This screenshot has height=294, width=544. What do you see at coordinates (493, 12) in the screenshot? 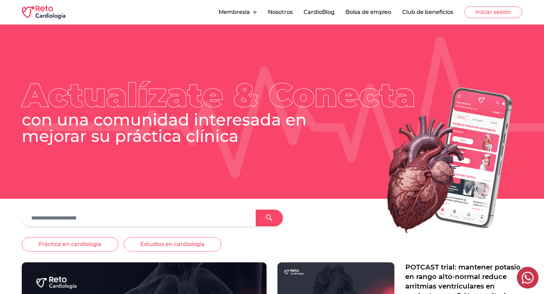
I see `button: Iniciar sesión` at bounding box center [493, 12].